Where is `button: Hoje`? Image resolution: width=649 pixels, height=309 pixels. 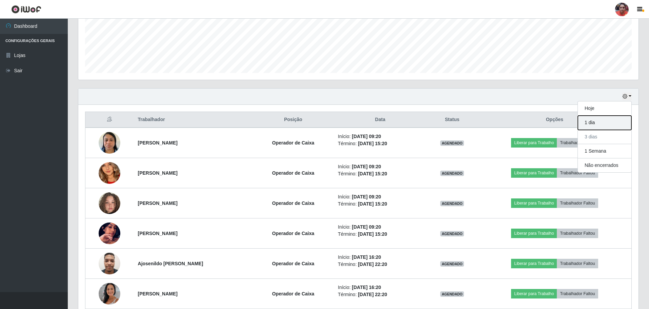
button: Hoje is located at coordinates (605, 108).